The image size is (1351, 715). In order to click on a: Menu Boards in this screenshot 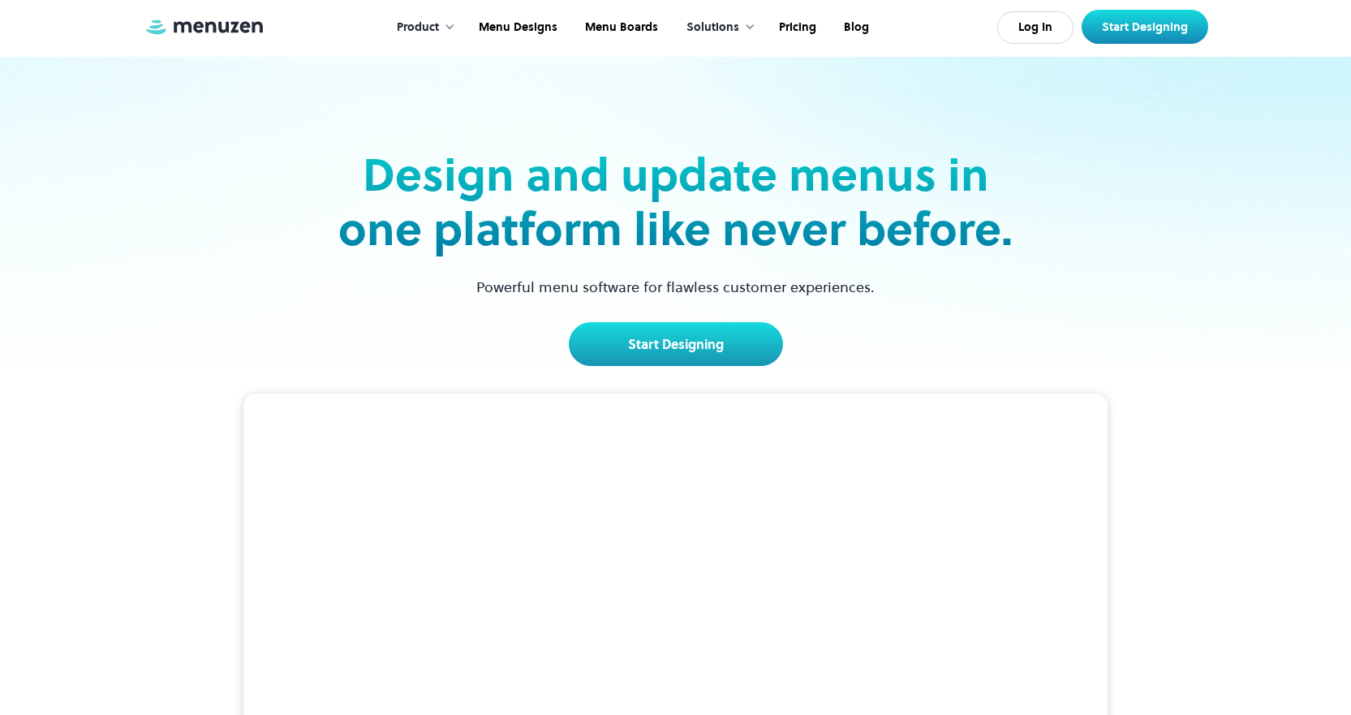, I will do `click(620, 28)`.